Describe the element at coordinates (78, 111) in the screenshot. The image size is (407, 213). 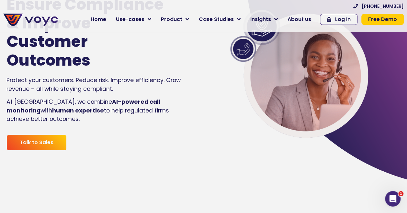
I see `strong: human expertise` at that location.